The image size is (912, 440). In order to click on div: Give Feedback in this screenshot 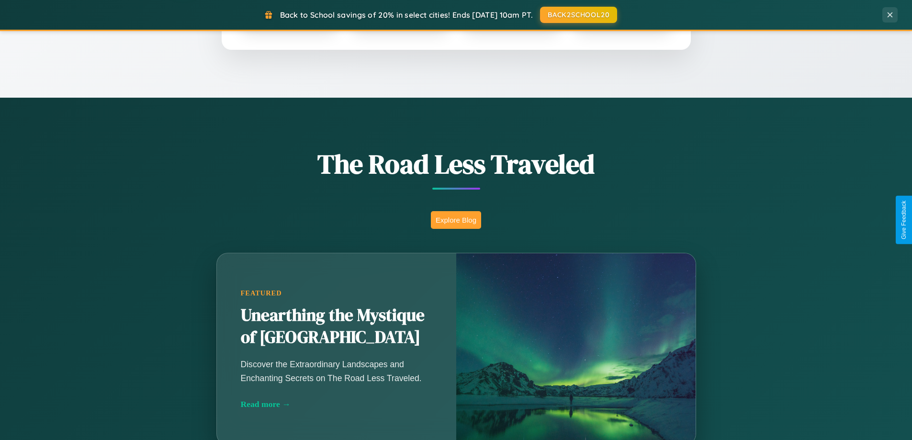, I will do `click(904, 220)`.